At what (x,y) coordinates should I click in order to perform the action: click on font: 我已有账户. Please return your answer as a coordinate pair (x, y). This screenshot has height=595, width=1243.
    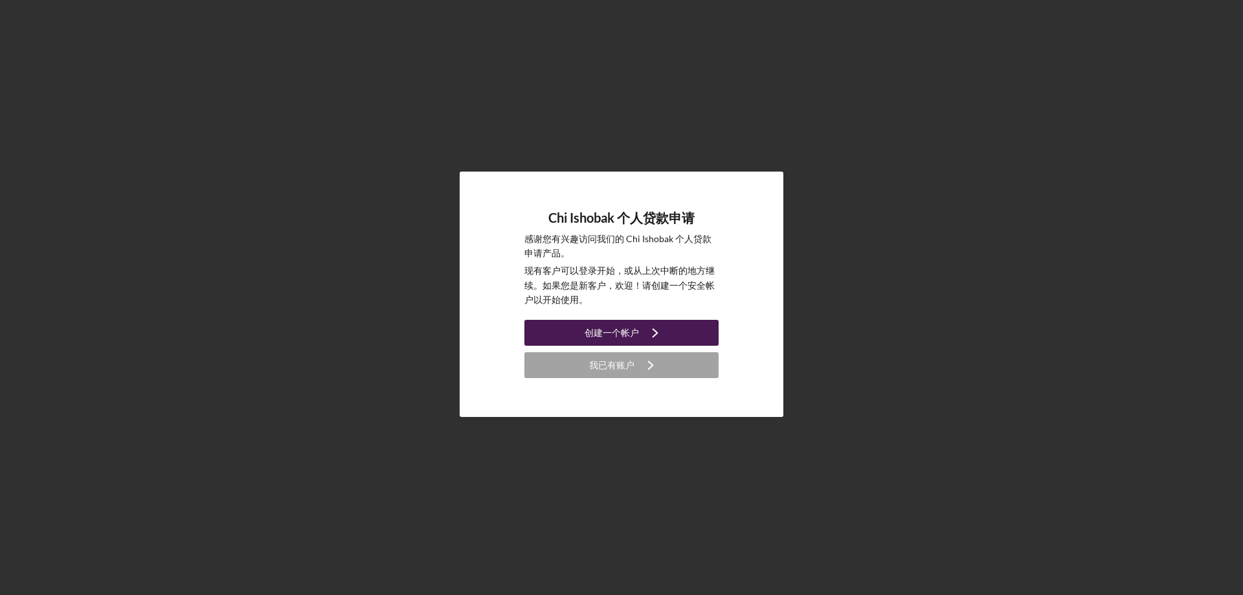
    Looking at the image, I should click on (612, 365).